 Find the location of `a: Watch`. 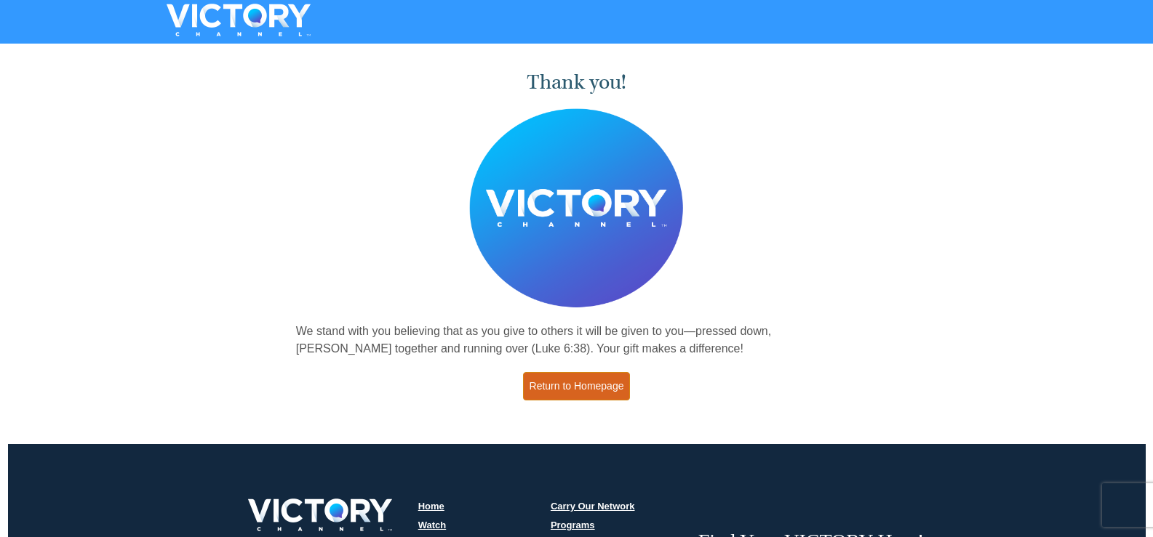

a: Watch is located at coordinates (432, 525).